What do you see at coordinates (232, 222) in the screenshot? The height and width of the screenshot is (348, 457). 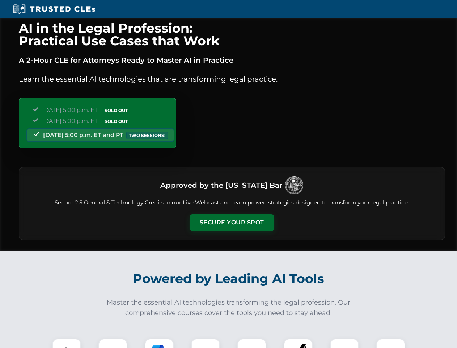 I see `button: Secure Your Spot` at bounding box center [232, 222].